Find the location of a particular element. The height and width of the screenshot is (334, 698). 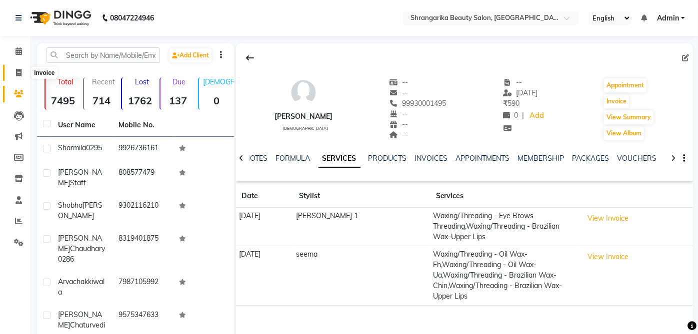

a: FORMULA is located at coordinates (293, 158).